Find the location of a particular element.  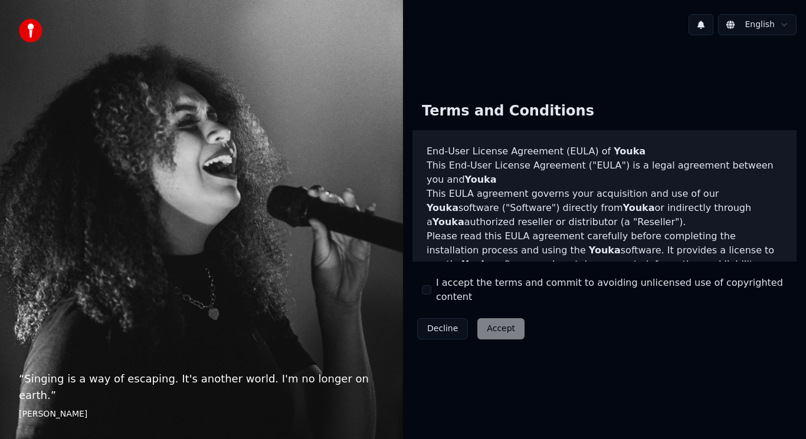

img: youka is located at coordinates (31, 31).